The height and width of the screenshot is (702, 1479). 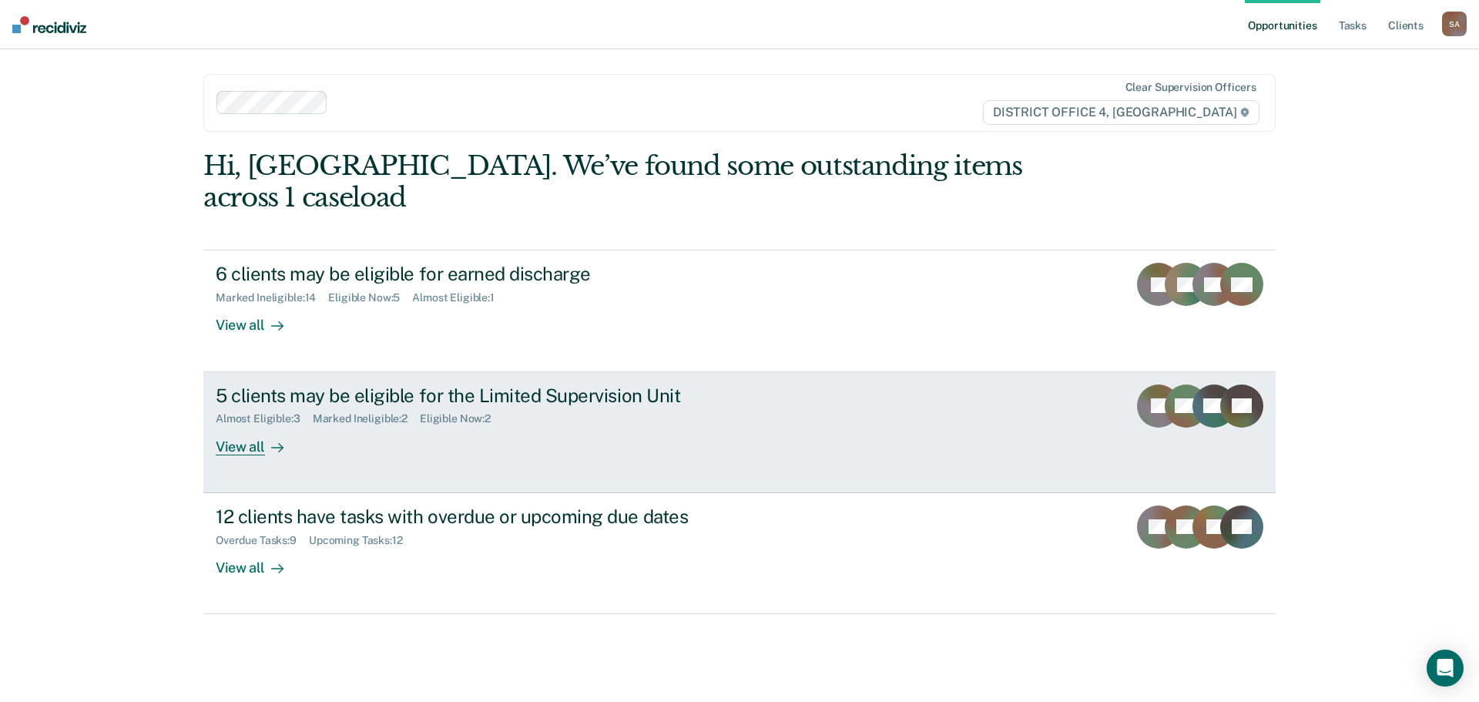 What do you see at coordinates (272, 297) in the screenshot?
I see `div: Marked Ineligible : 14` at bounding box center [272, 297].